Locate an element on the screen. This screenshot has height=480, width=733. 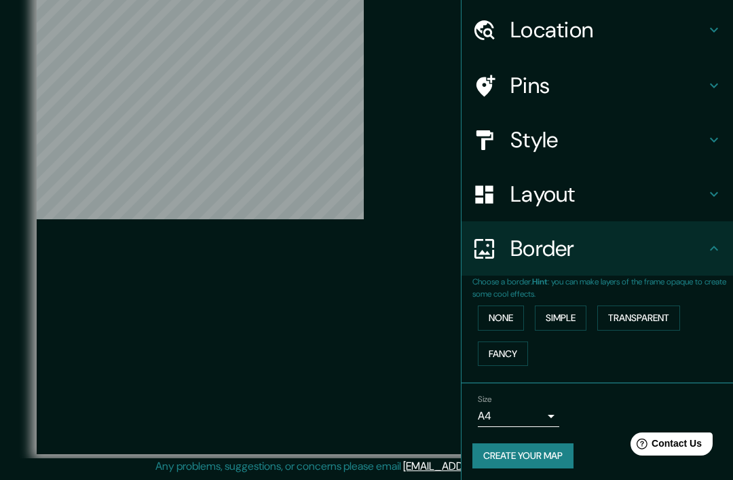
h4: Pins is located at coordinates (608, 85).